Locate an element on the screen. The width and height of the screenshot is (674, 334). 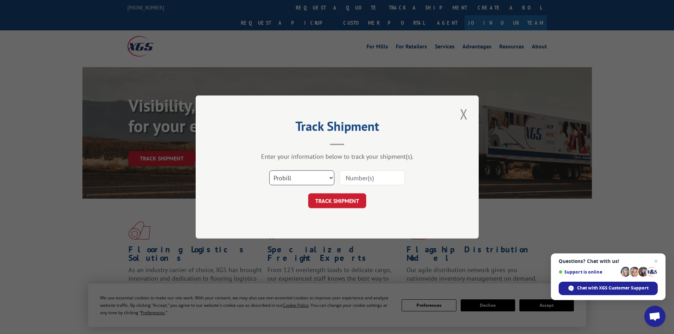
div: Enter your information below to track your shipment(s). is located at coordinates (337, 156).